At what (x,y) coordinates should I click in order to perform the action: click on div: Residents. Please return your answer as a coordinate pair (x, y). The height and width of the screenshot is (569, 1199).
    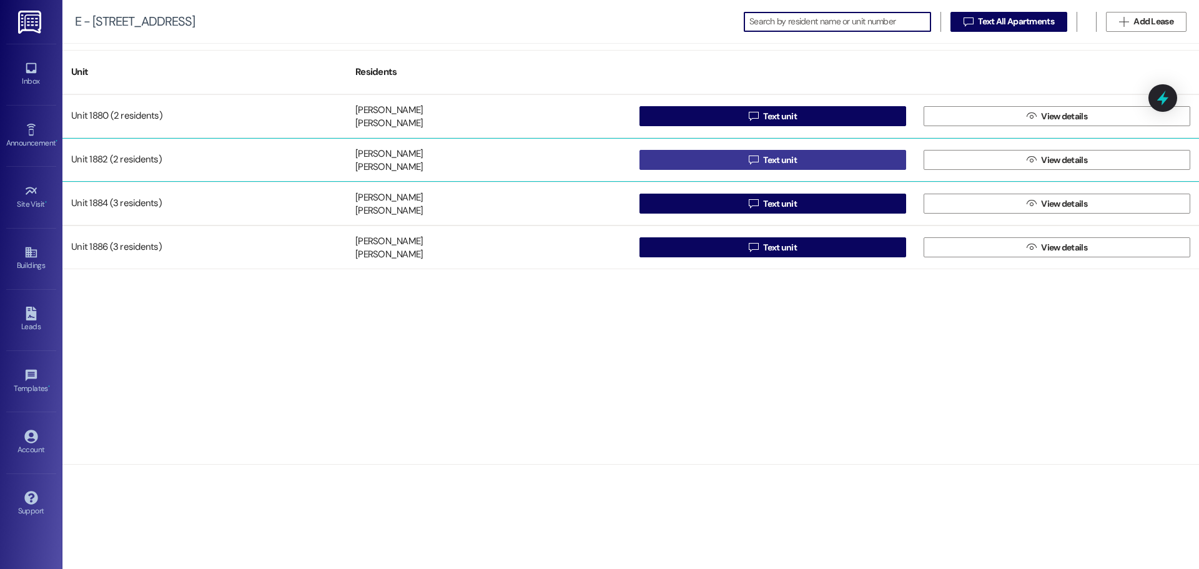
    Looking at the image, I should click on (488, 72).